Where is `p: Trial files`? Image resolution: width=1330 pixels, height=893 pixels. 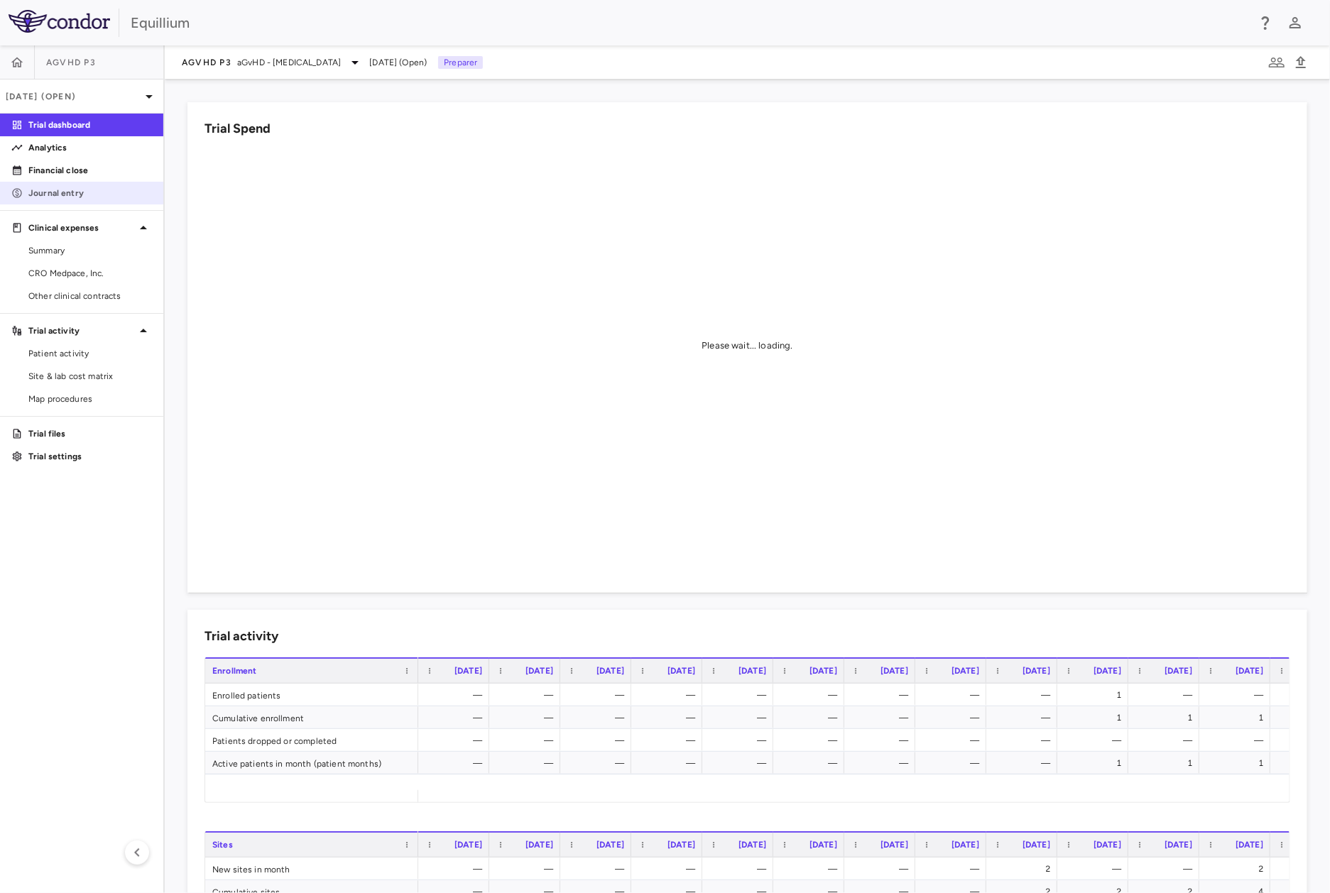 p: Trial files is located at coordinates (90, 434).